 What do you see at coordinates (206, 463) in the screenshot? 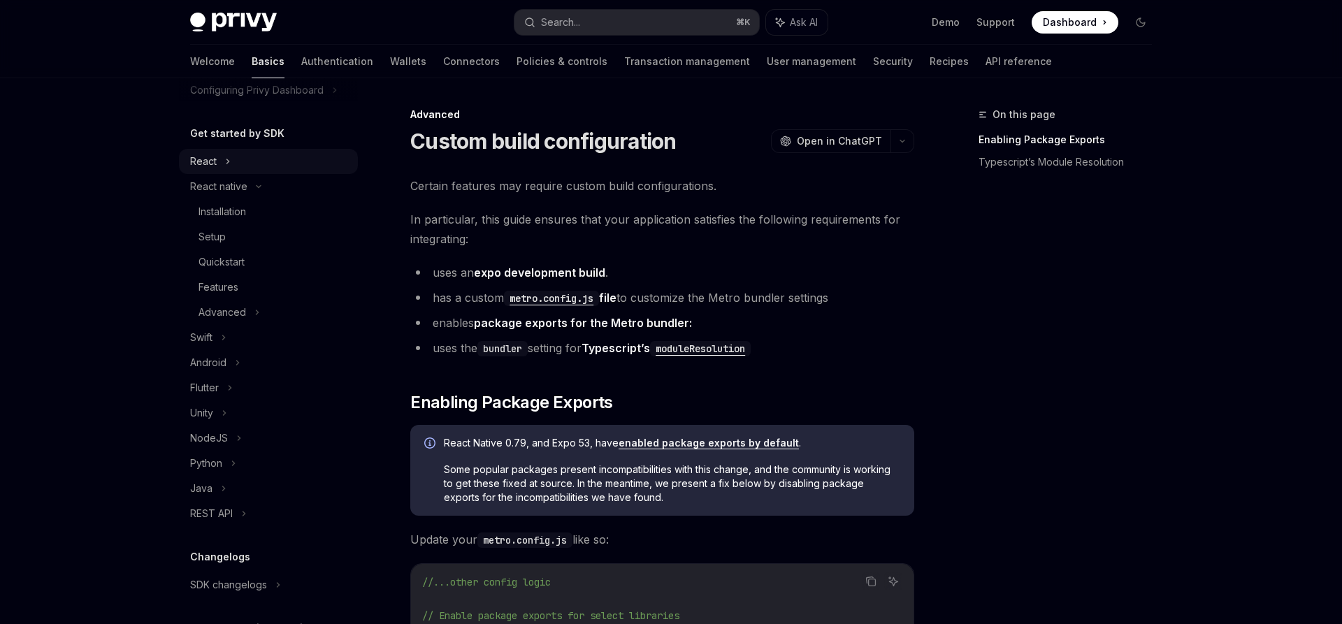
I see `div: Python` at bounding box center [206, 463].